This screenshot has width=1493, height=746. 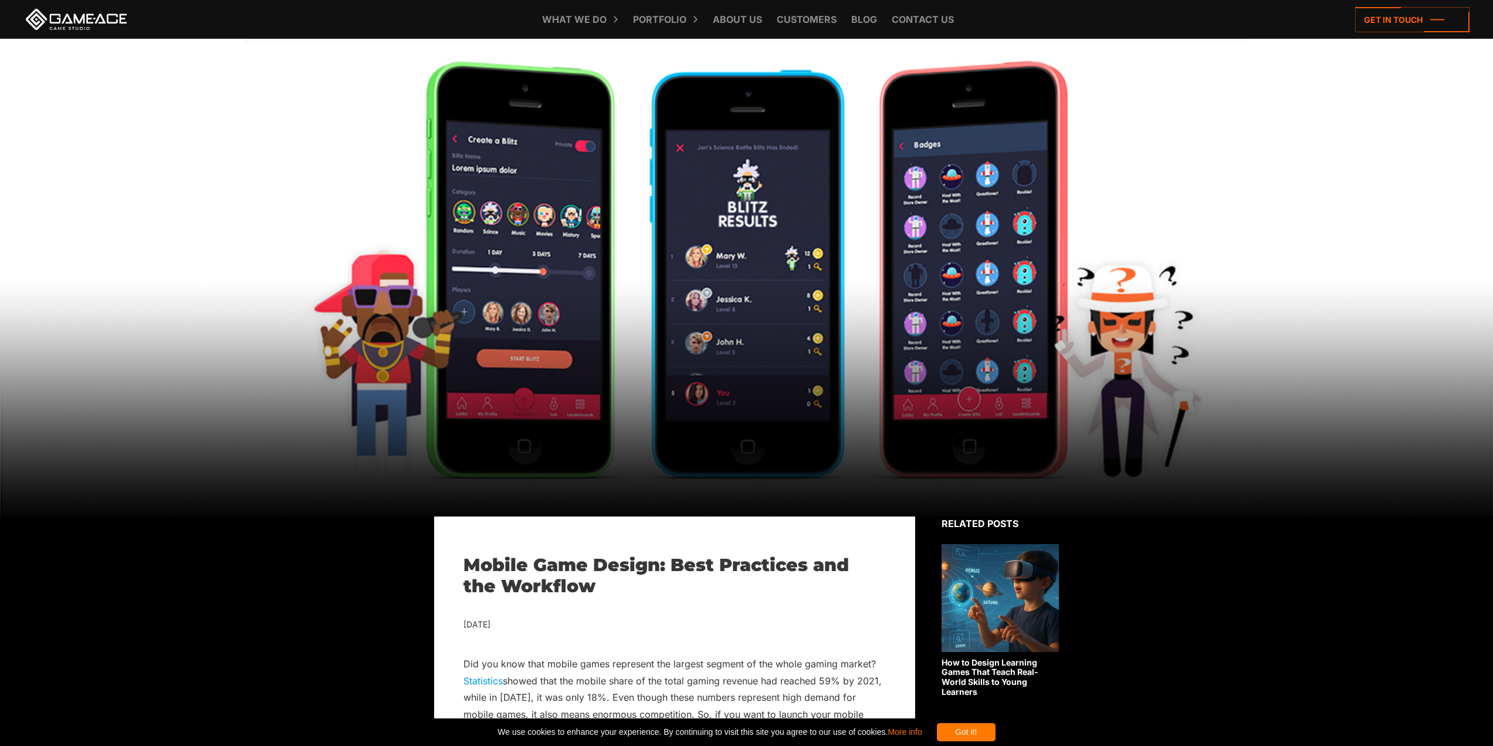 What do you see at coordinates (675, 576) in the screenshot?
I see `h1: Mobile Game Design: Best Practices and the Workflow` at bounding box center [675, 576].